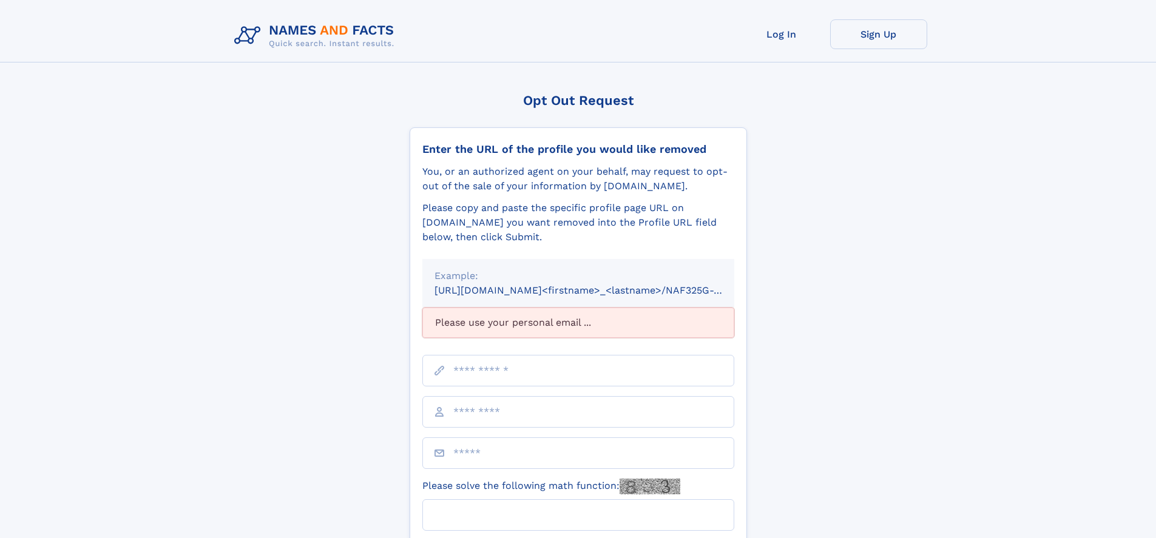  I want to click on div: Enter the URL of the profile you would like removed, so click(578, 149).